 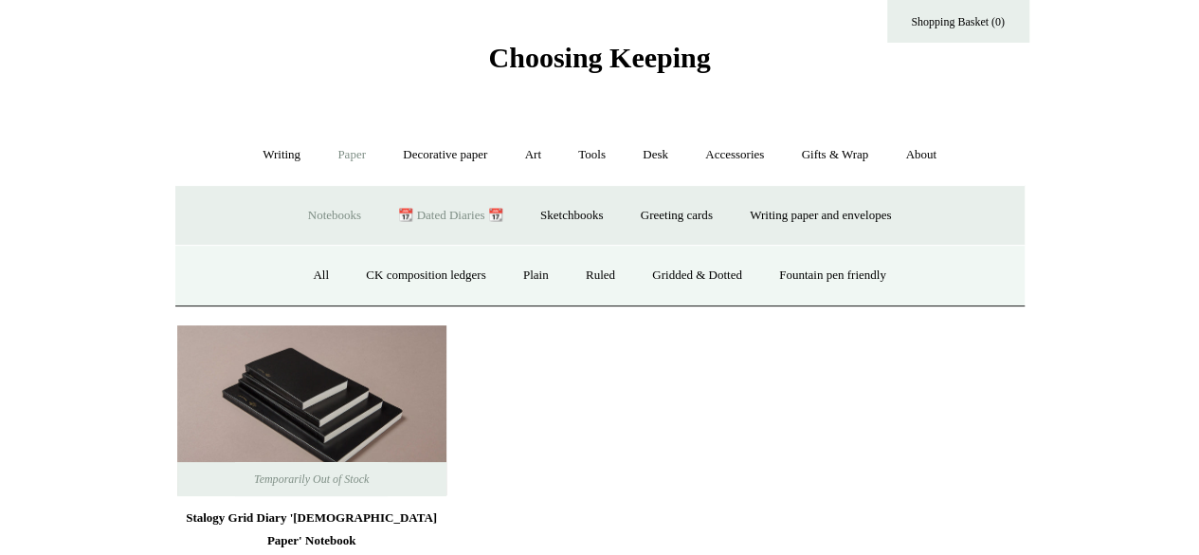 What do you see at coordinates (820, 215) in the screenshot?
I see `a: Writing paper and envelopes` at bounding box center [820, 215].